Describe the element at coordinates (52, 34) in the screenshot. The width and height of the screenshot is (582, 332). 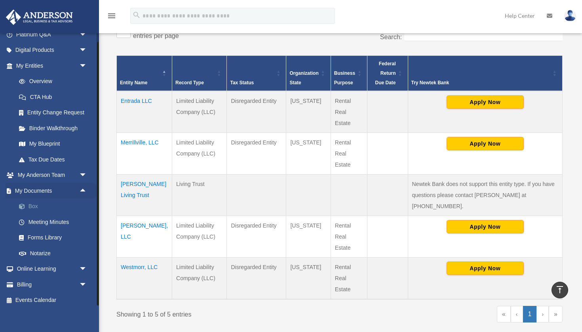
I see `a: Platinum Q&Aarrow_drop_down` at that location.